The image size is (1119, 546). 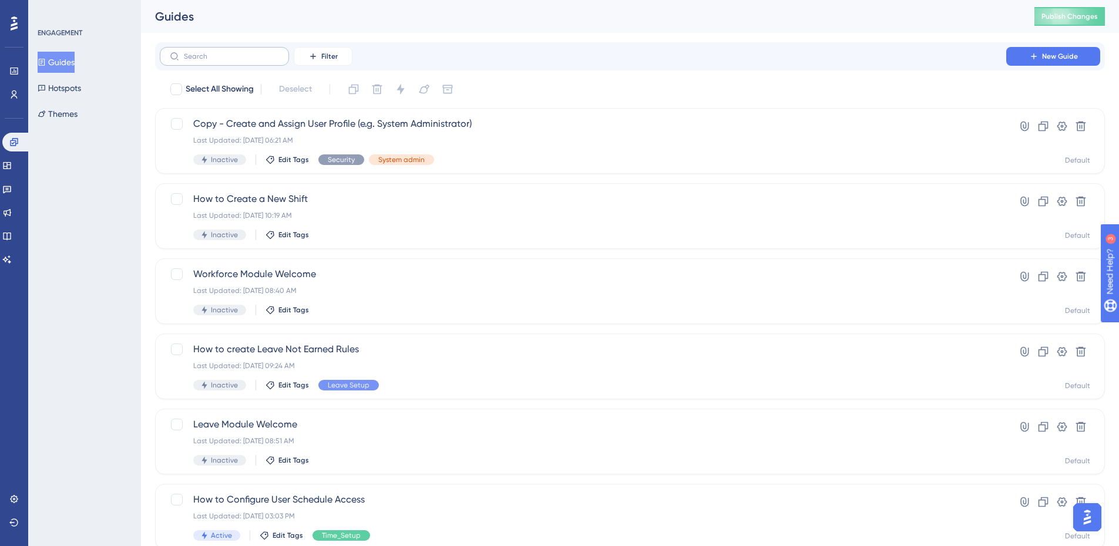 What do you see at coordinates (583, 199) in the screenshot?
I see `span: How to Create a New Shift` at bounding box center [583, 199].